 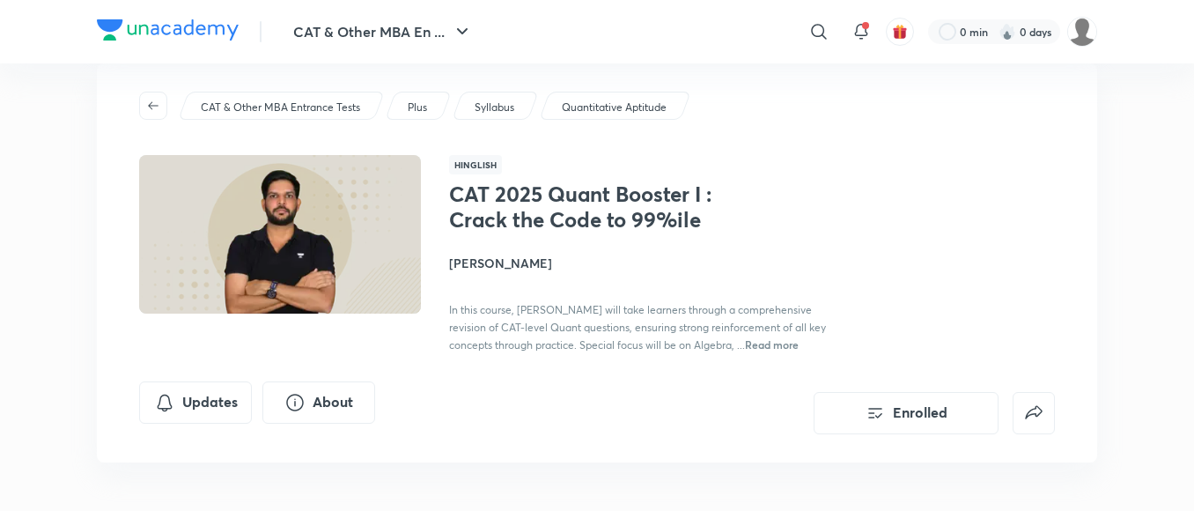 What do you see at coordinates (1007, 32) in the screenshot?
I see `img: streak` at bounding box center [1007, 32].